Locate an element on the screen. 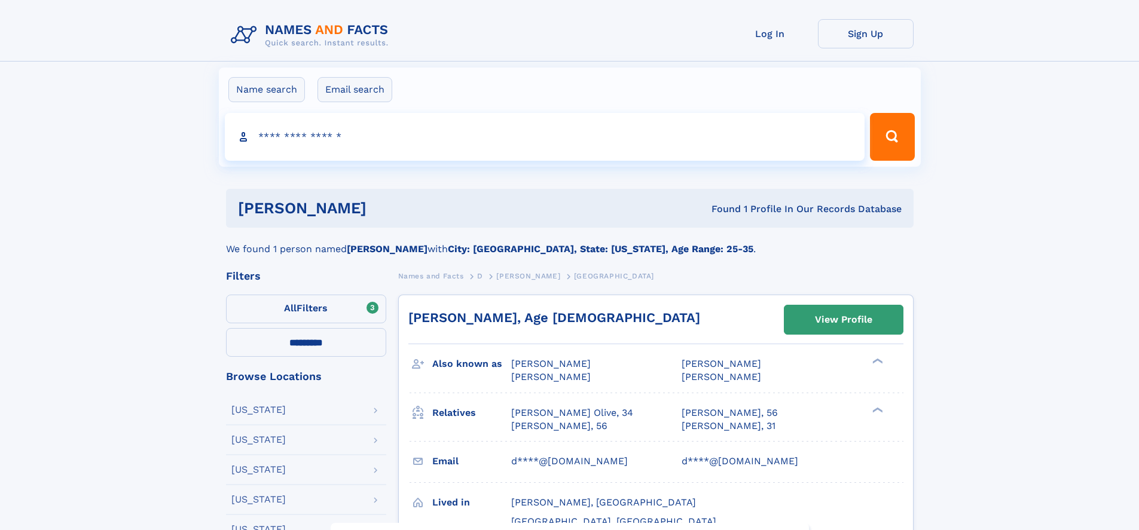 This screenshot has width=1139, height=530. div: View Profile is located at coordinates (844, 320).